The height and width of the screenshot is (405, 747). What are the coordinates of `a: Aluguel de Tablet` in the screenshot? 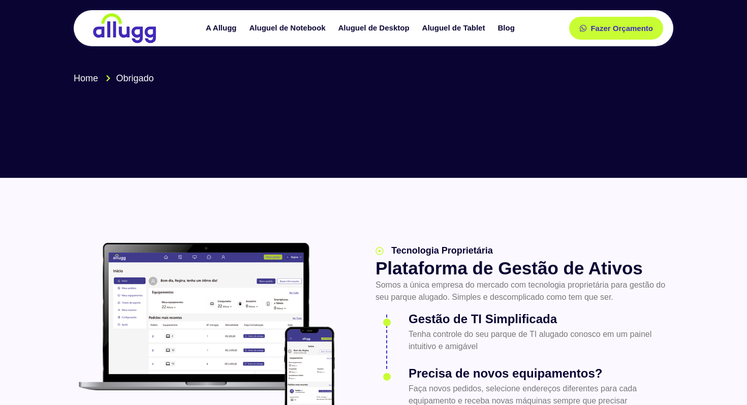 It's located at (455, 28).